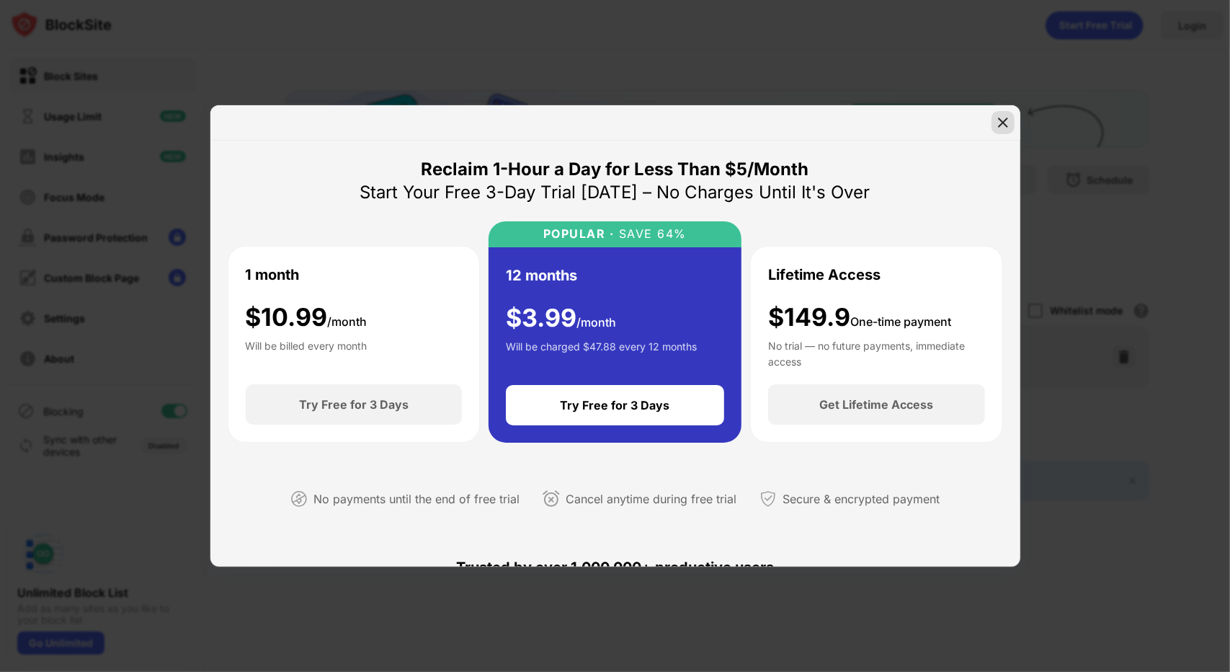  Describe the element at coordinates (299, 499) in the screenshot. I see `img: not-paying` at that location.